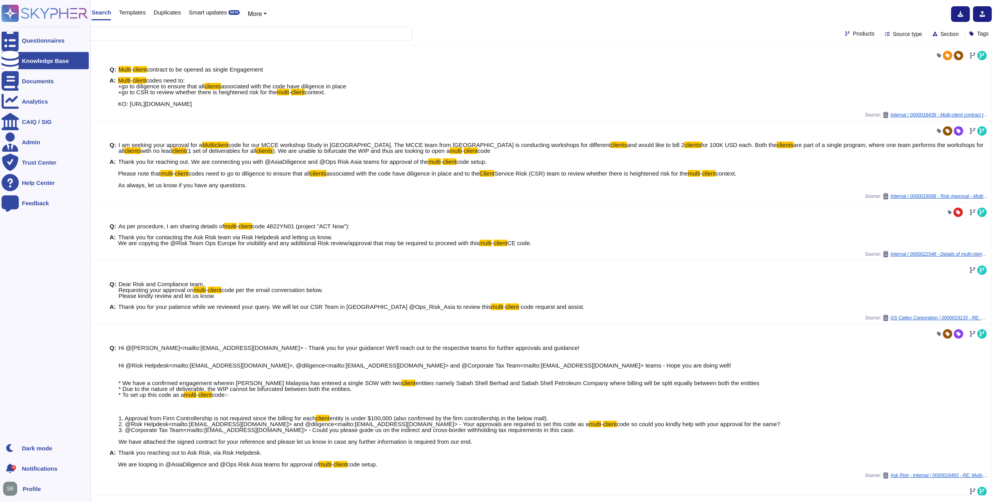  What do you see at coordinates (32, 489) in the screenshot?
I see `span: Profile` at bounding box center [32, 489].